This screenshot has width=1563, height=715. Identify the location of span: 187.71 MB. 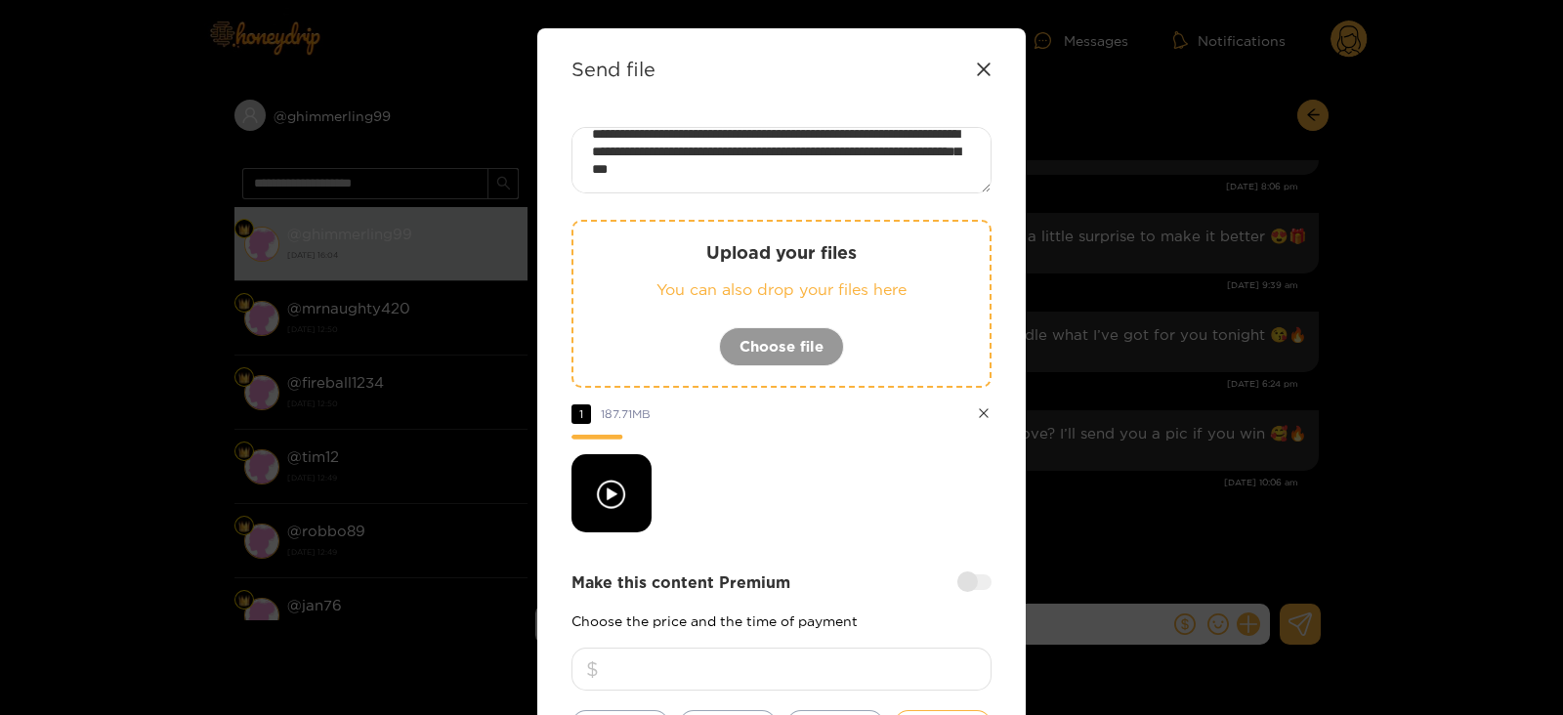
(625, 413).